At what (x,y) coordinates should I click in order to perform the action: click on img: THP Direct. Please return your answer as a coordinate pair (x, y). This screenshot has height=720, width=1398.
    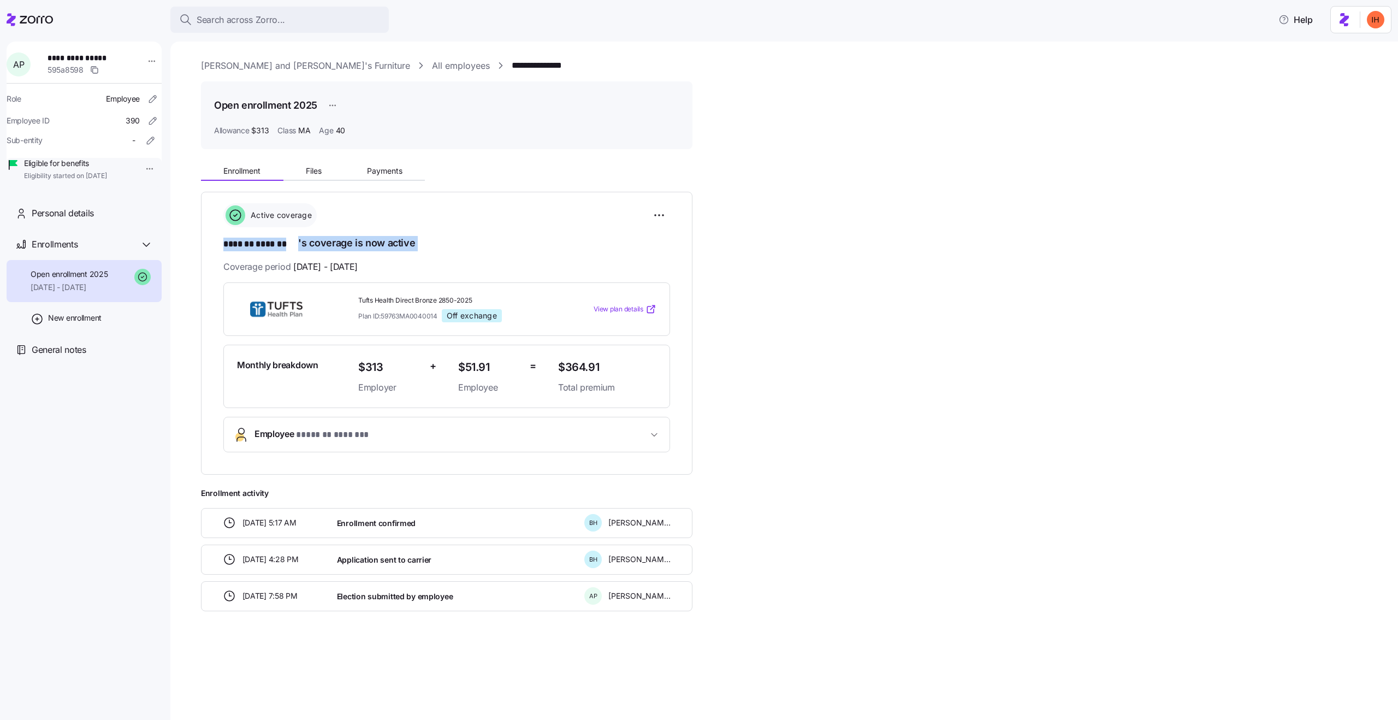
    Looking at the image, I should click on (276, 309).